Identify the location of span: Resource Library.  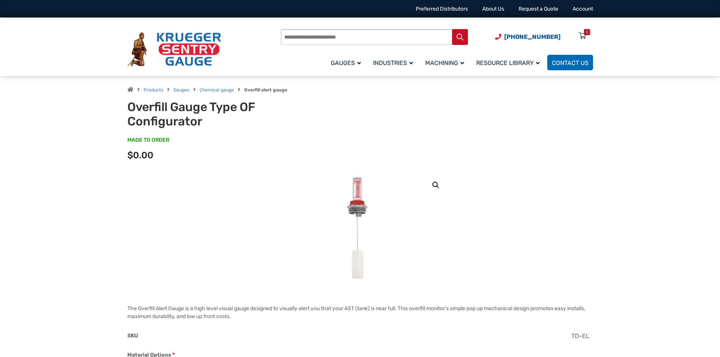
(508, 63).